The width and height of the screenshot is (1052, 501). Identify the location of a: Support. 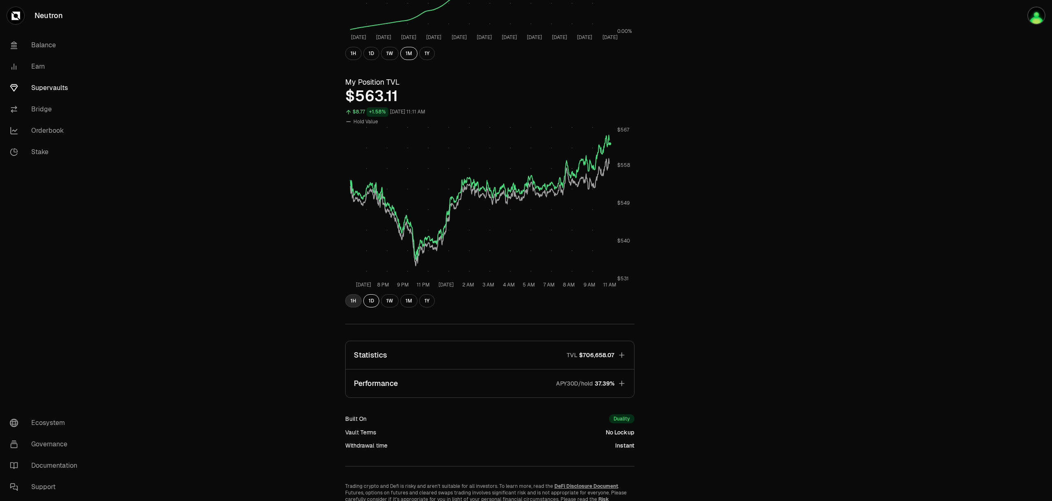
(46, 487).